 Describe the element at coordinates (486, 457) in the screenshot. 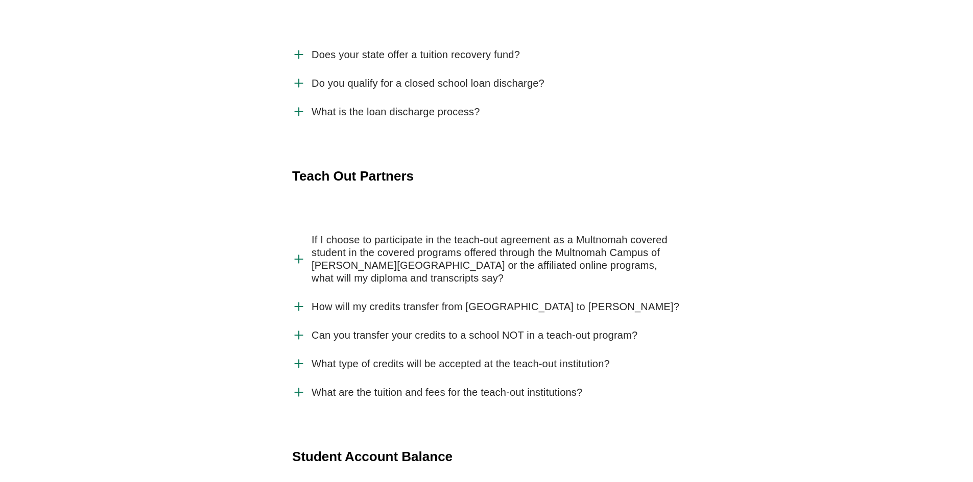

I see `h4: Student Account Balance` at that location.